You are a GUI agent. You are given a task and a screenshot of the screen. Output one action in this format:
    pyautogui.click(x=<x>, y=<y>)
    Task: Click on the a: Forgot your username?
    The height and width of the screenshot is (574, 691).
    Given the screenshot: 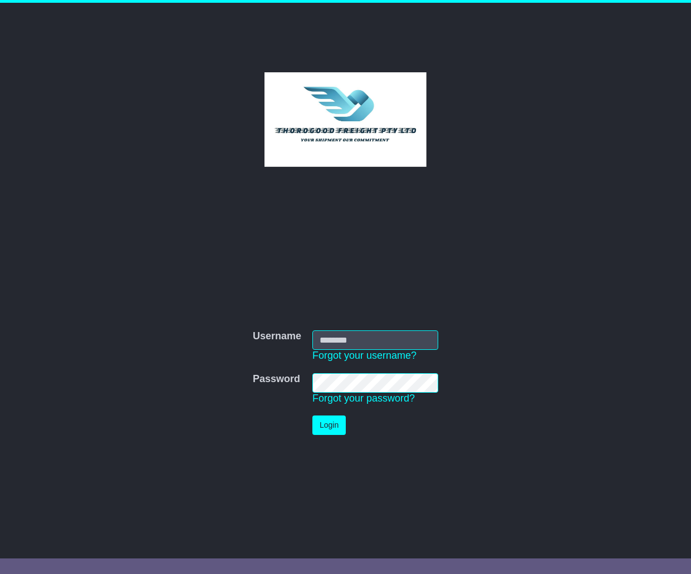 What is the action you would take?
    pyautogui.click(x=364, y=356)
    